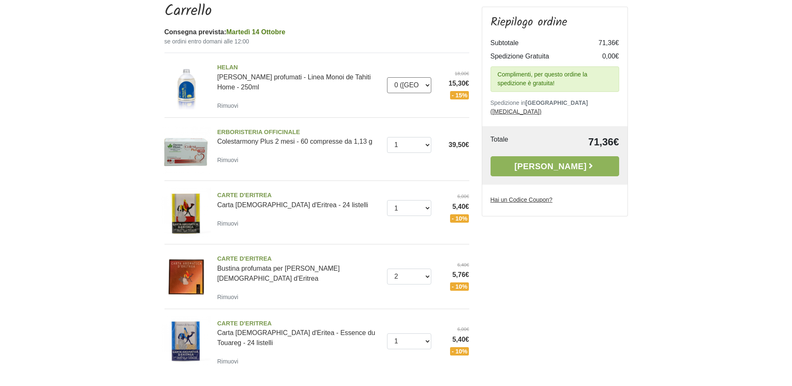 This screenshot has height=386, width=792. Describe the element at coordinates (186, 212) in the screenshot. I see `img: Carta Aromatica d'Eritrea - 24 listelli` at that location.